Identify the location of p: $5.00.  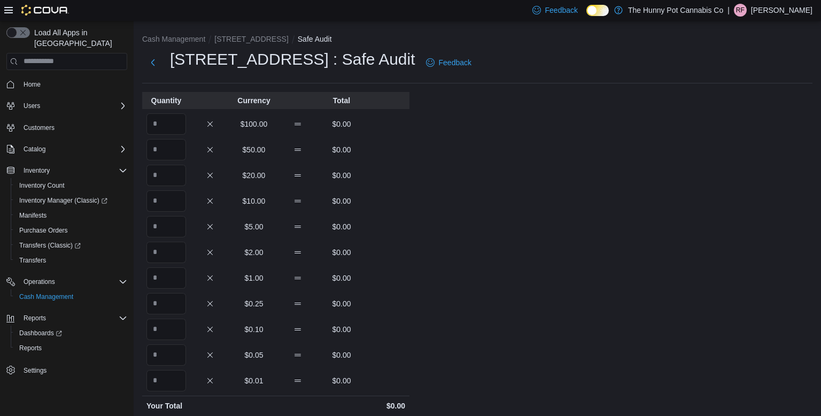
(254, 227).